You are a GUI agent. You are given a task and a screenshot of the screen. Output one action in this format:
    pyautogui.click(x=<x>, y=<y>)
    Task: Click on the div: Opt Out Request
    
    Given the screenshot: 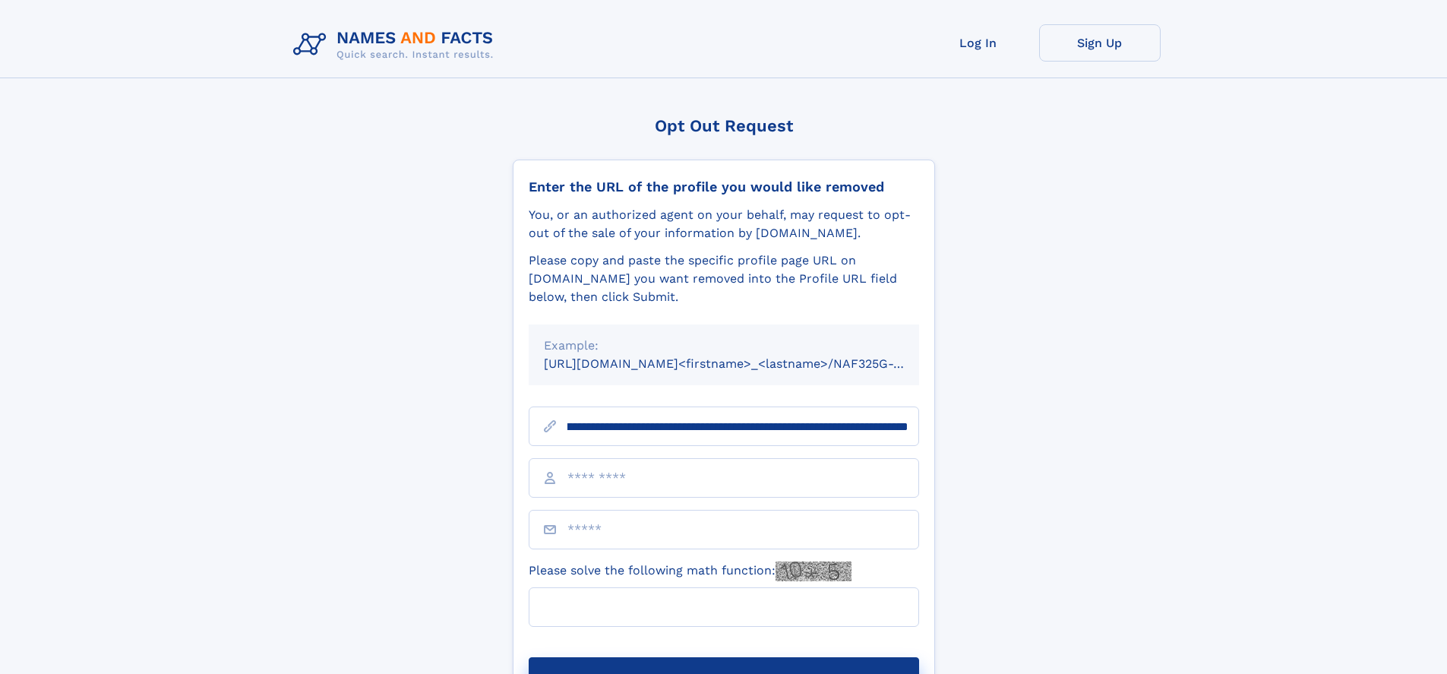 What is the action you would take?
    pyautogui.click(x=724, y=125)
    